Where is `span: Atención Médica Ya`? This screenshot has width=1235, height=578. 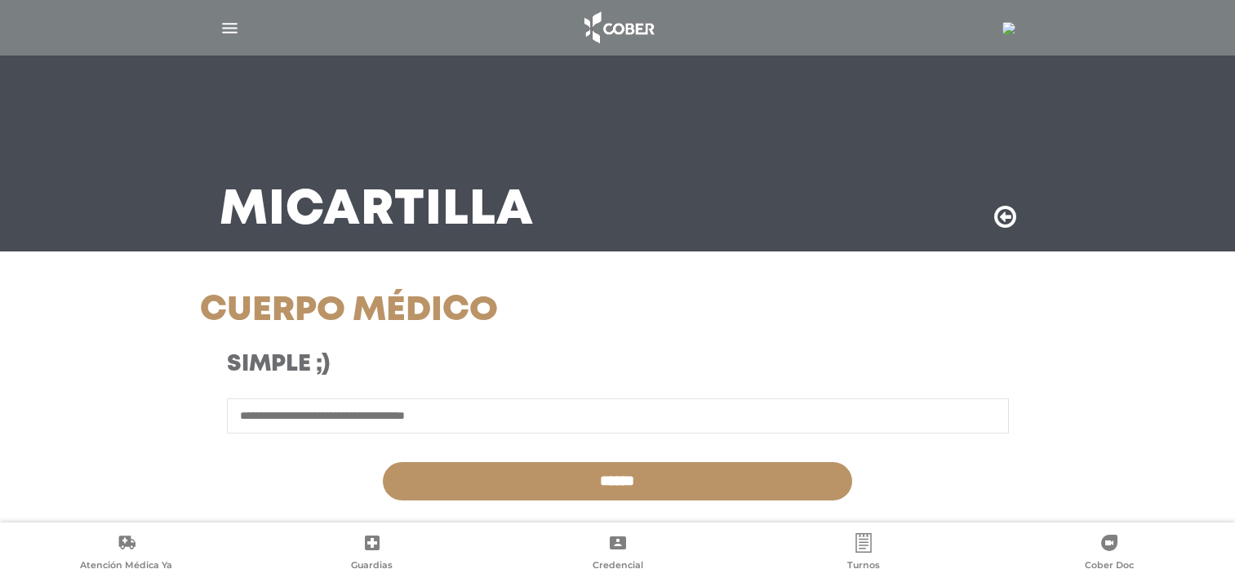 span: Atención Médica Ya is located at coordinates (126, 567).